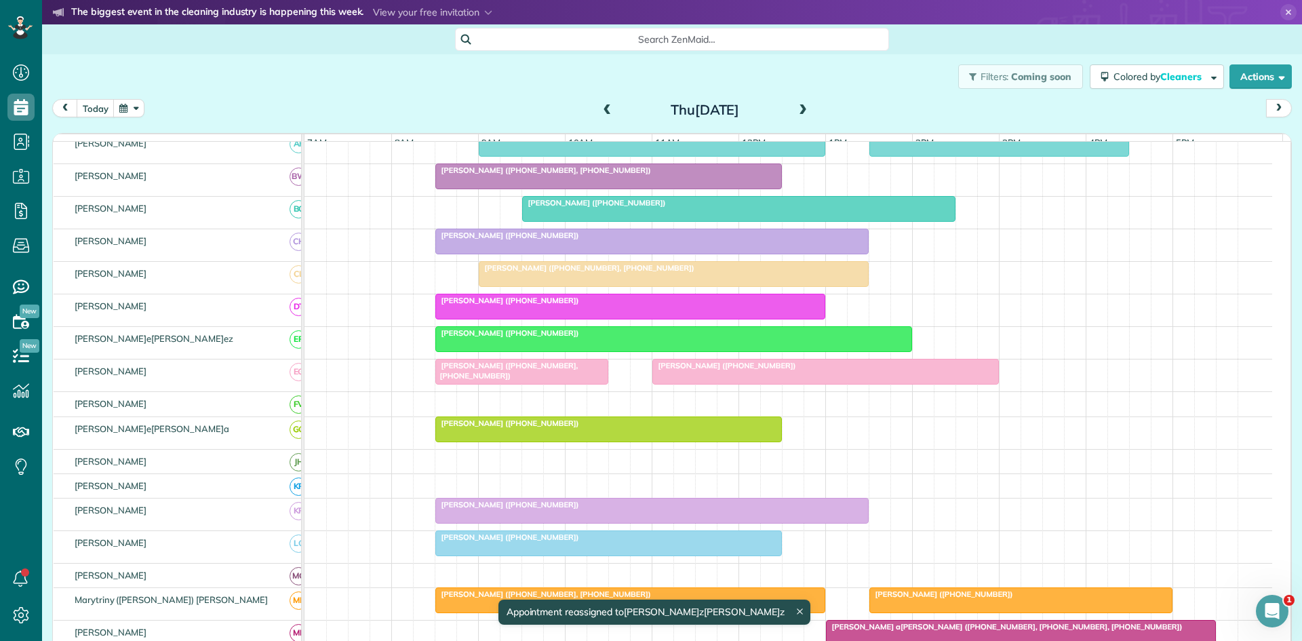 The width and height of the screenshot is (1302, 641). Describe the element at coordinates (298, 600) in the screenshot. I see `span: ME` at that location.